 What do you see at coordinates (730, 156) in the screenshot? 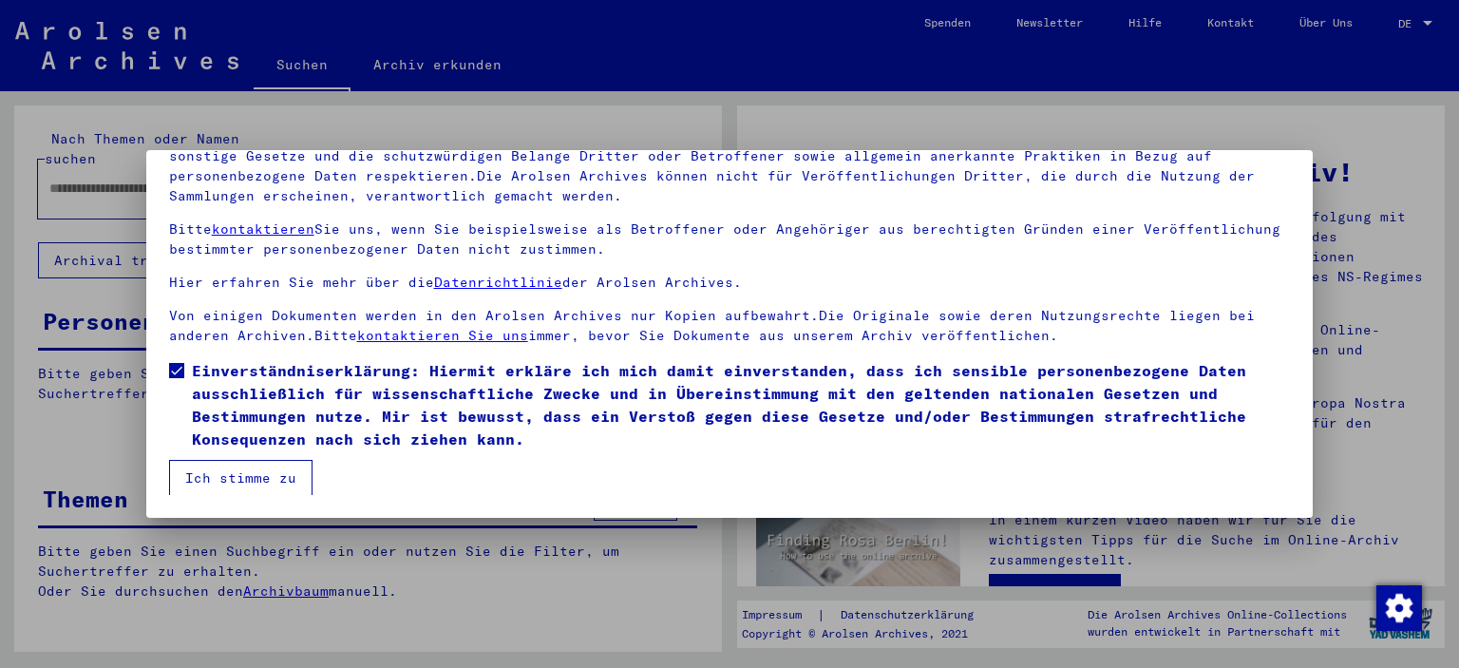
I see `p: Bitte beachten Sie, dass dieses Portal über NS - Verfolgte sensible Daten zu identifizierten oder...` at bounding box center [730, 156].